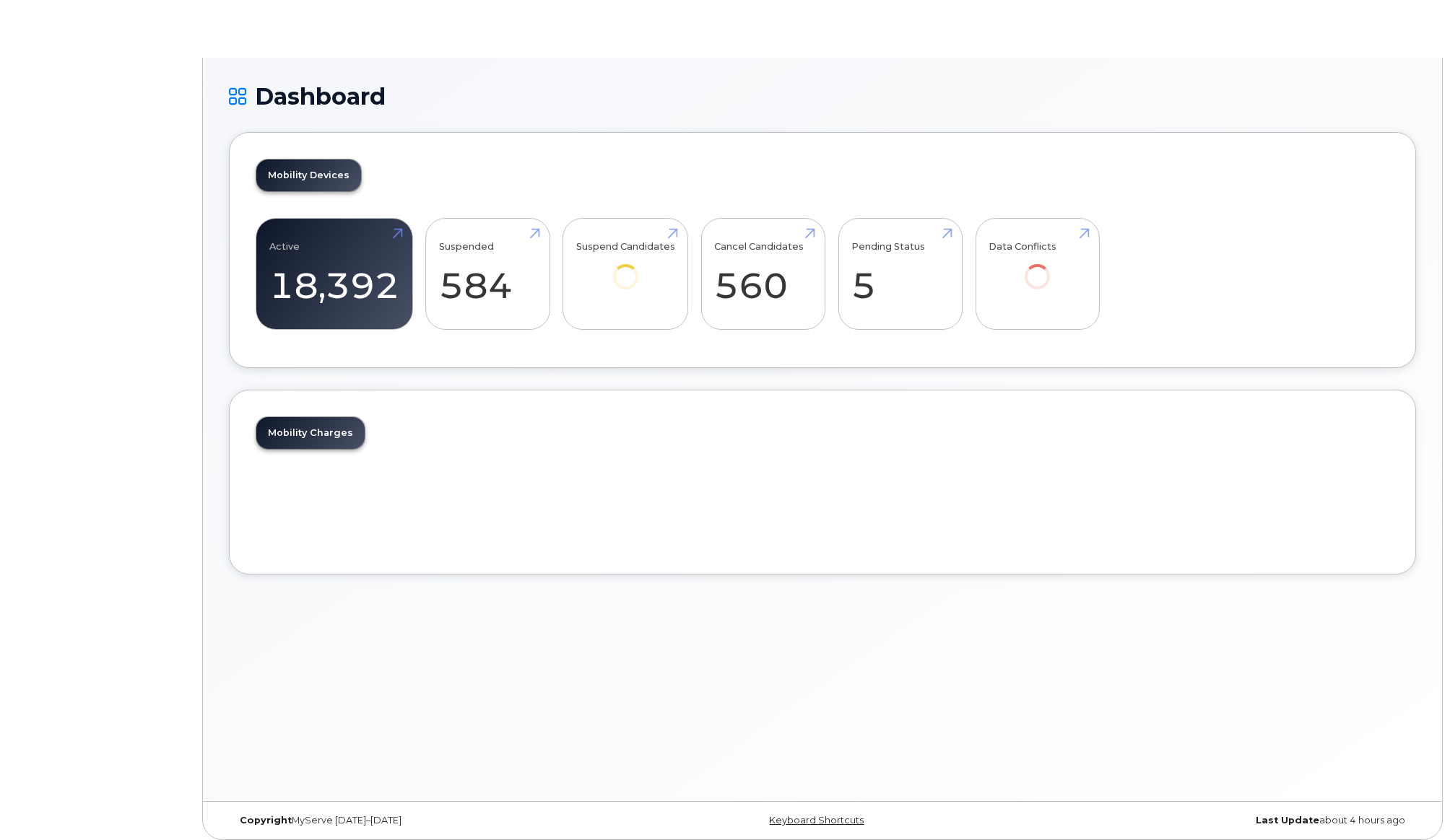 The image size is (1450, 840). What do you see at coordinates (266, 820) in the screenshot?
I see `strong: Copyright` at bounding box center [266, 820].